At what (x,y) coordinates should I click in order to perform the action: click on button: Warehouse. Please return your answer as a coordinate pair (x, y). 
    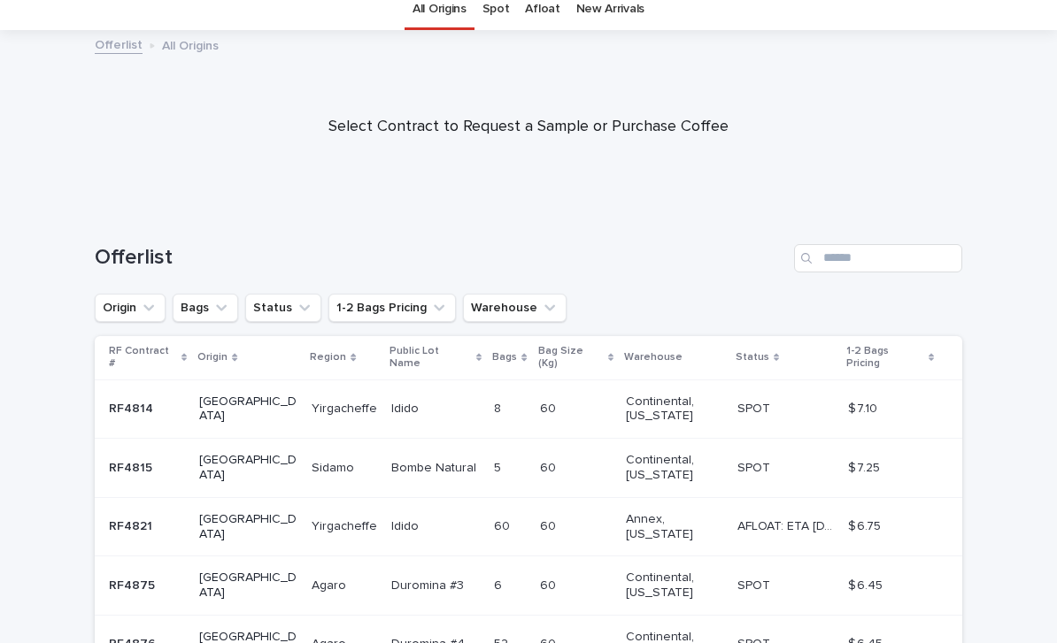
    Looking at the image, I should click on (514, 308).